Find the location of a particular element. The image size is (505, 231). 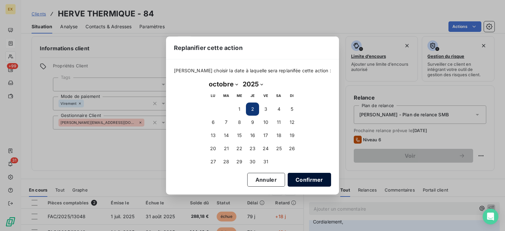

button: 17 is located at coordinates (265, 135).